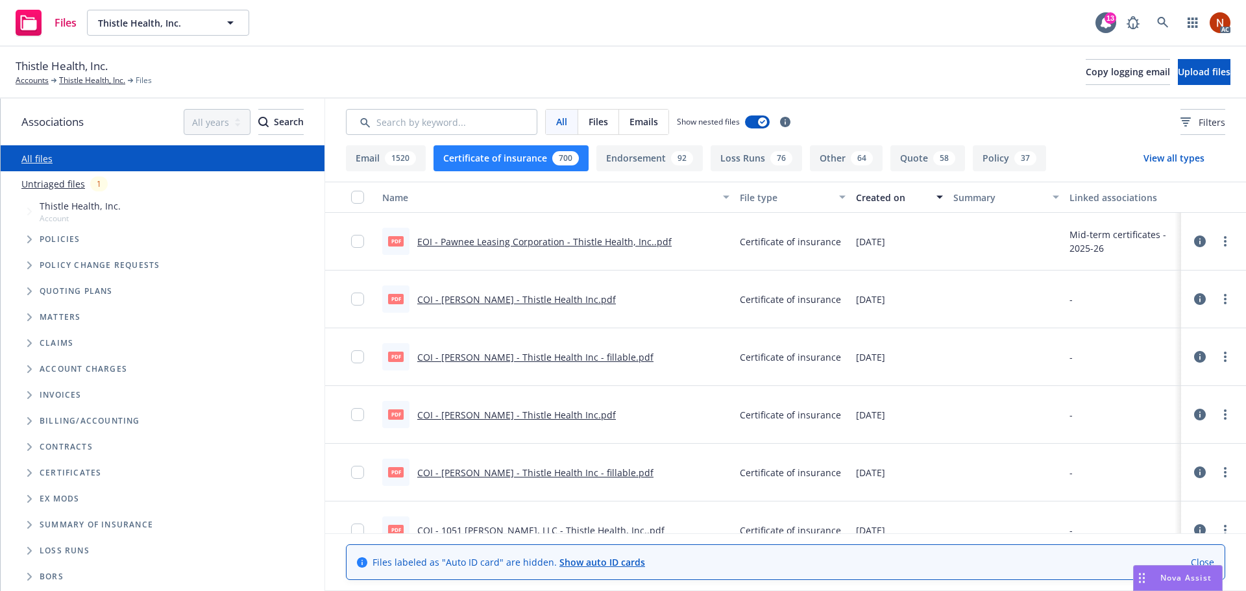 Image resolution: width=1246 pixels, height=591 pixels. I want to click on div: Linked associations, so click(1123, 197).